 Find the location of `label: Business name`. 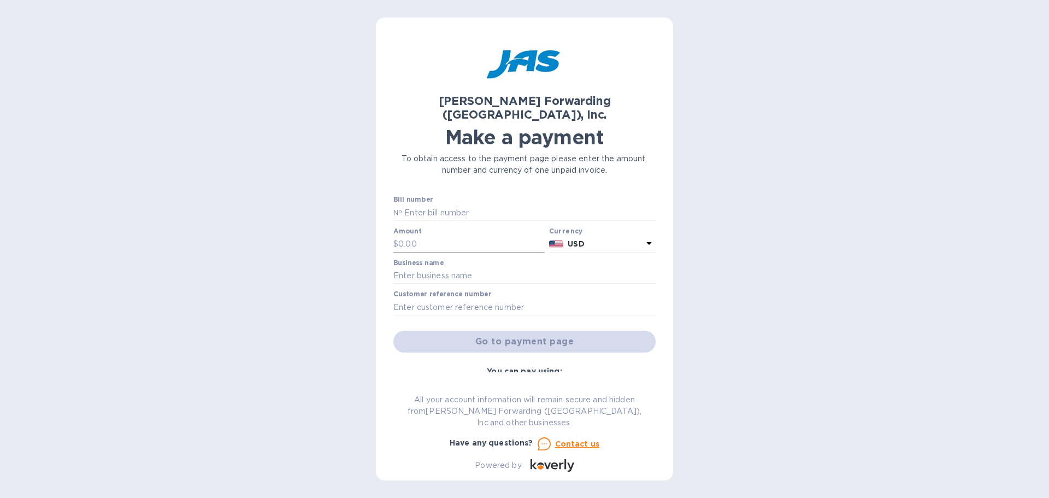

label: Business name is located at coordinates (418, 263).